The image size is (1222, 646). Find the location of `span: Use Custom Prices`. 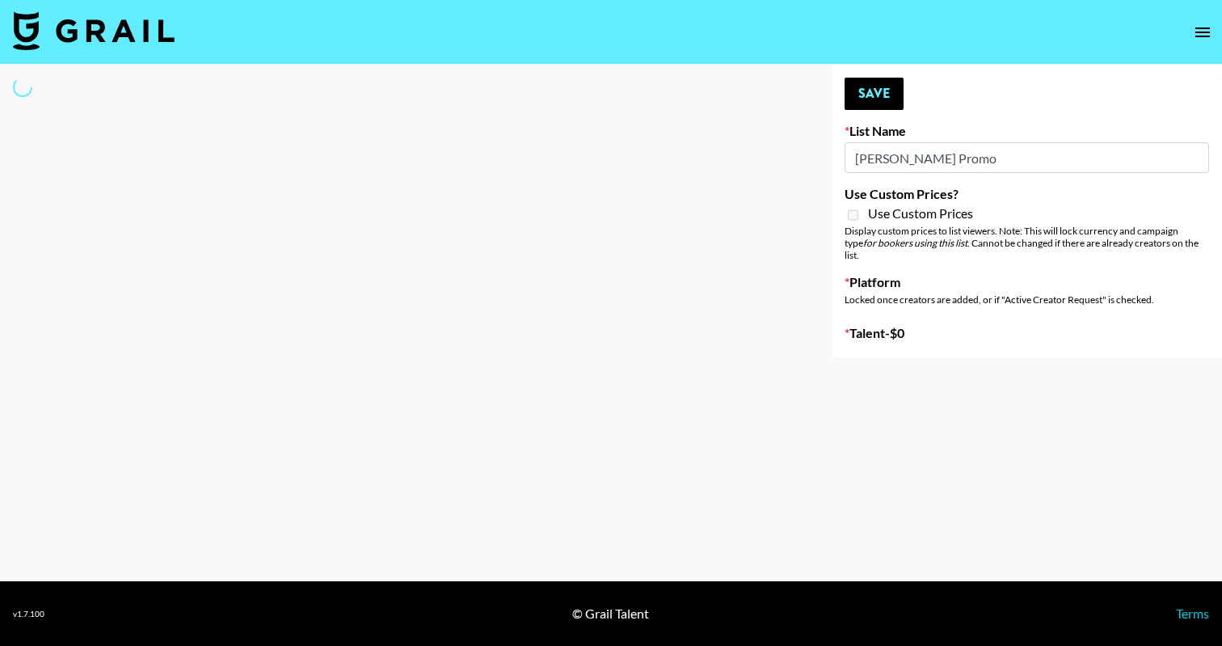

span: Use Custom Prices is located at coordinates (921, 213).